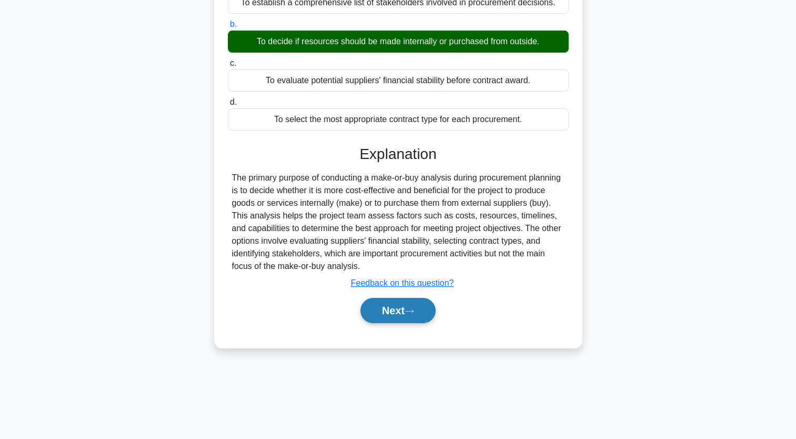  What do you see at coordinates (233, 24) in the screenshot?
I see `span: b.` at bounding box center [233, 24].